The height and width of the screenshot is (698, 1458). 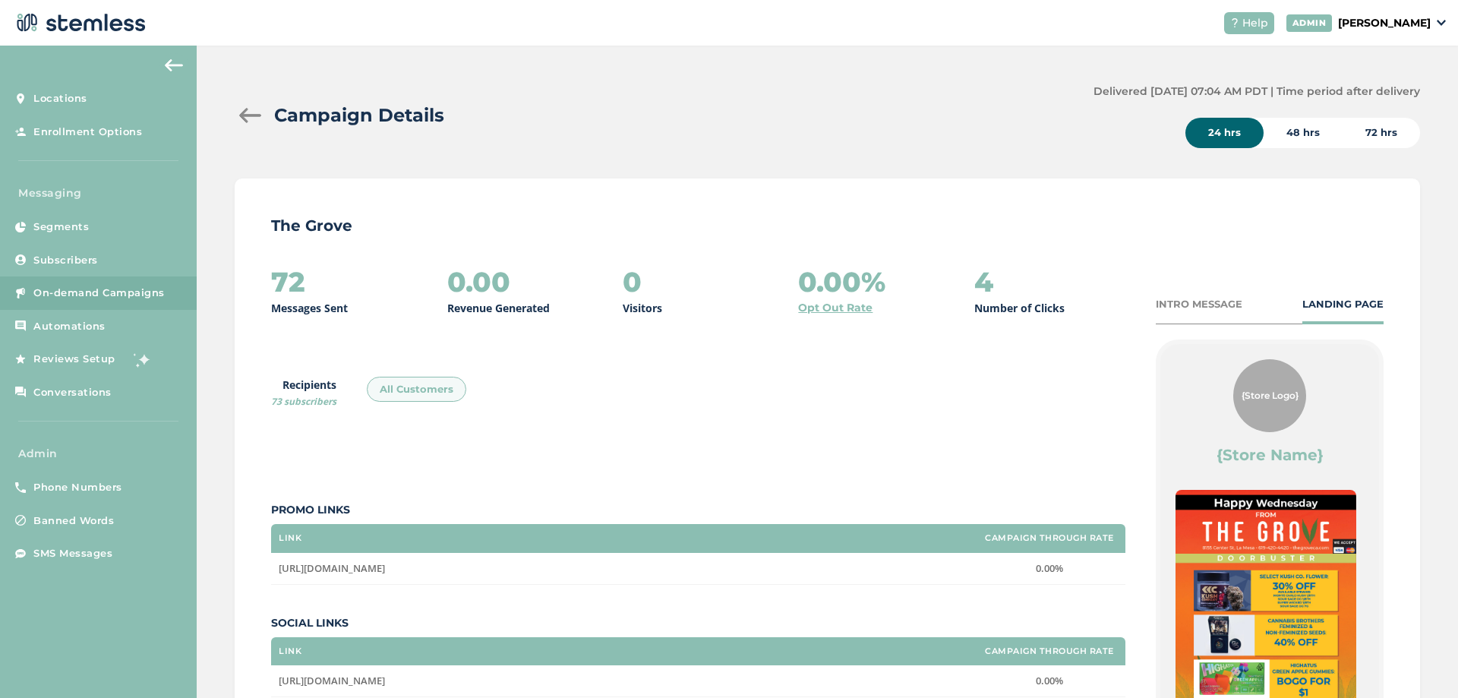 I want to click on img: icon-arrow-back-accent-c549486e.svg, so click(x=174, y=65).